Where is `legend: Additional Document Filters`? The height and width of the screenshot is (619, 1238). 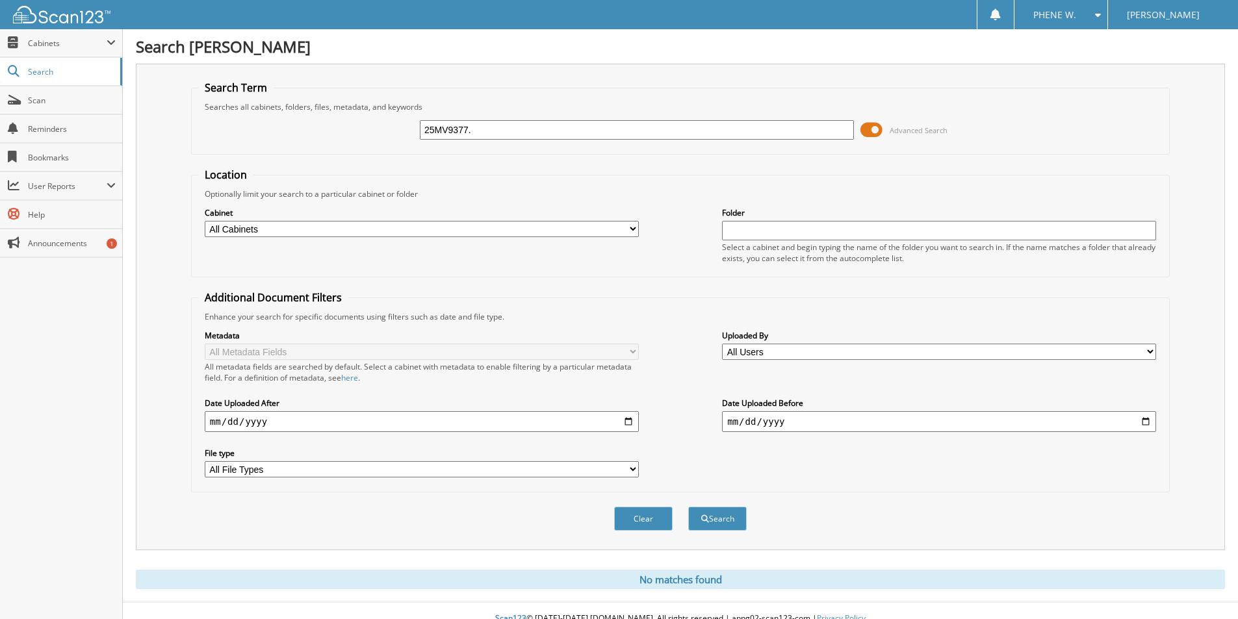 legend: Additional Document Filters is located at coordinates (273, 298).